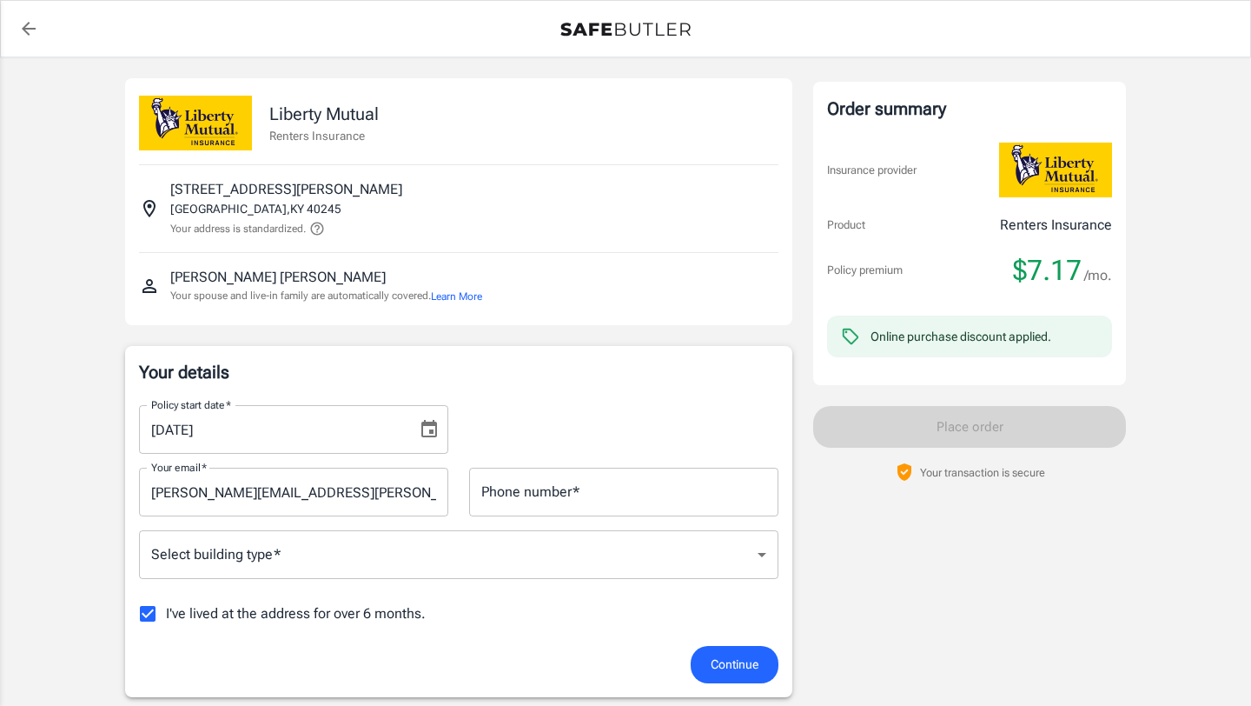  What do you see at coordinates (734, 664) in the screenshot?
I see `span: Continue` at bounding box center [734, 664].